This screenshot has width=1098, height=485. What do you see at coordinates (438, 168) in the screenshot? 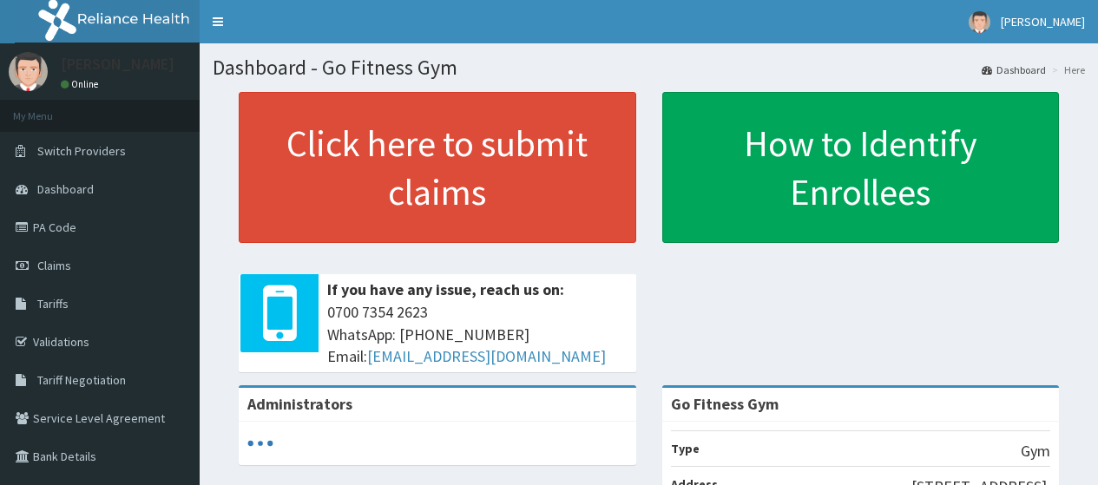
I see `a: Click here to submit claims` at bounding box center [438, 168].